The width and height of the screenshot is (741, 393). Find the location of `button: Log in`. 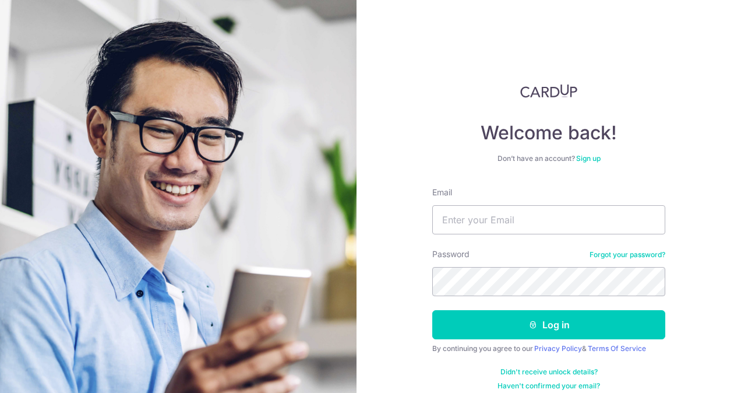

button: Log in is located at coordinates (549, 325).